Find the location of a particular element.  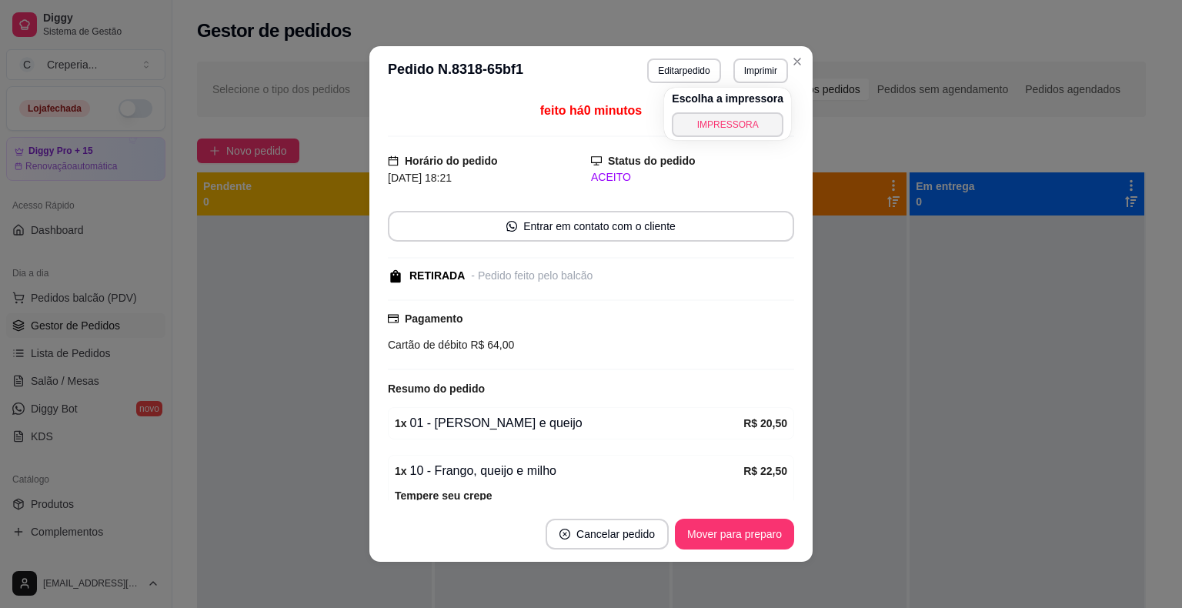

button: IMPRESSORA is located at coordinates (727, 125).